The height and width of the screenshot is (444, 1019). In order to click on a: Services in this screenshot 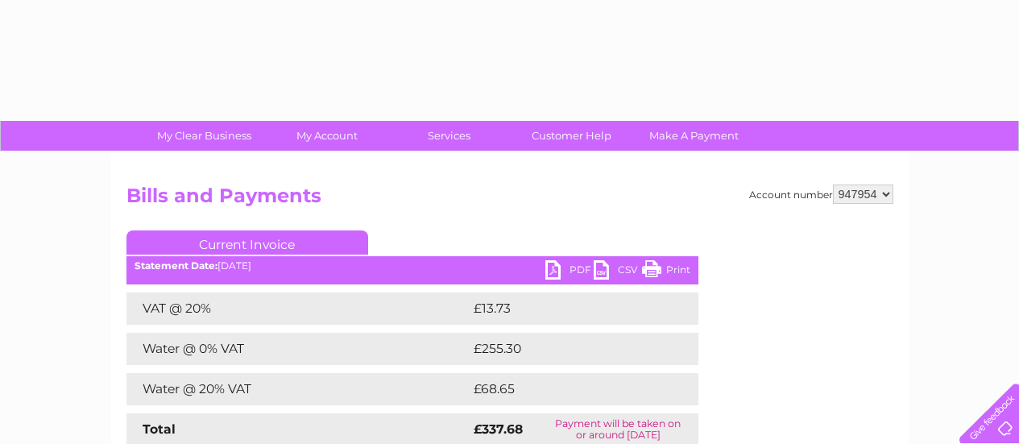, I will do `click(449, 135)`.